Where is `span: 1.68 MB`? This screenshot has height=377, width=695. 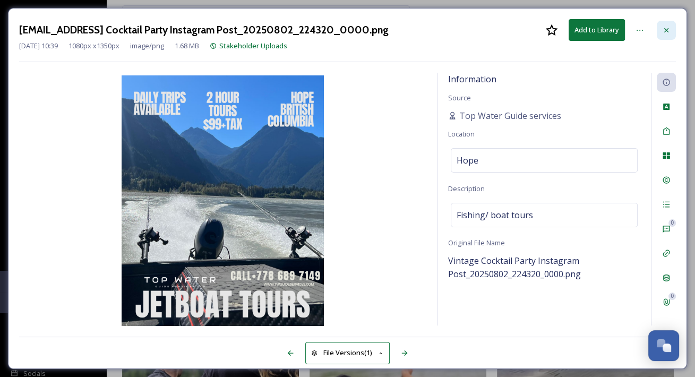
span: 1.68 MB is located at coordinates (187, 46).